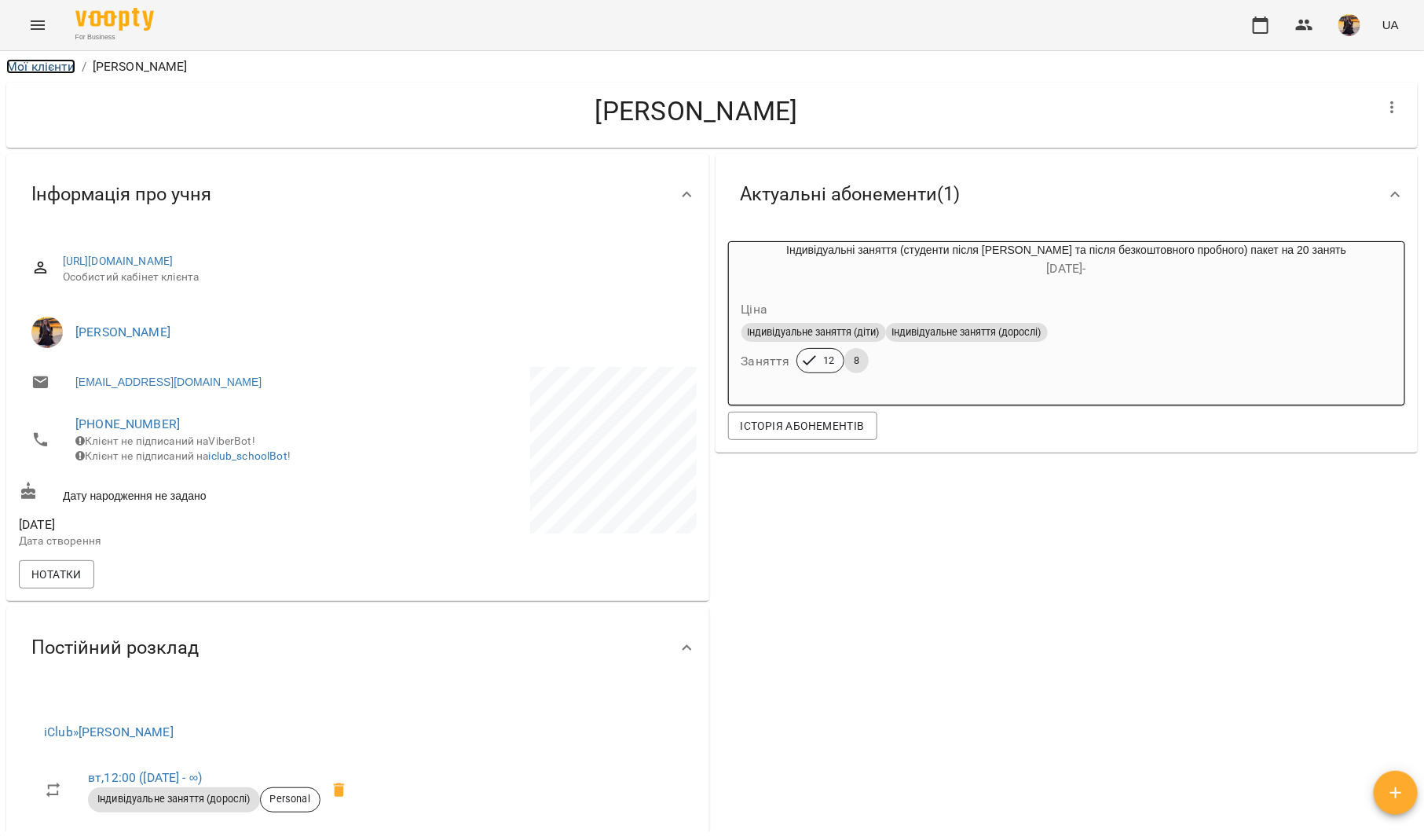  Describe the element at coordinates (38, 25) in the screenshot. I see `button: Menu` at that location.